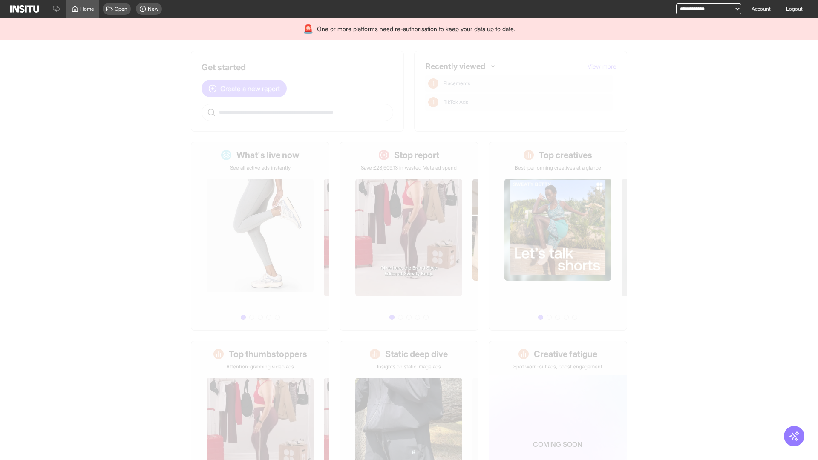 This screenshot has width=818, height=460. I want to click on img: Logo, so click(25, 9).